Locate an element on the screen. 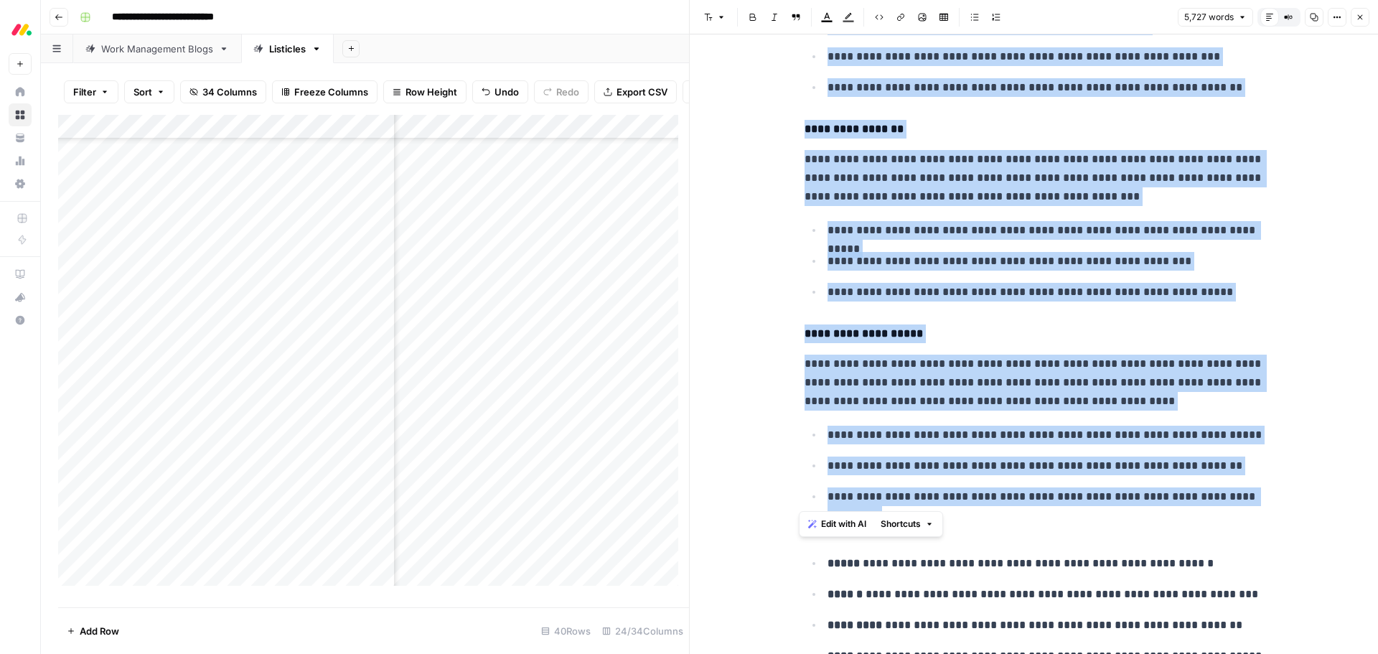  span: Redo is located at coordinates (568, 92).